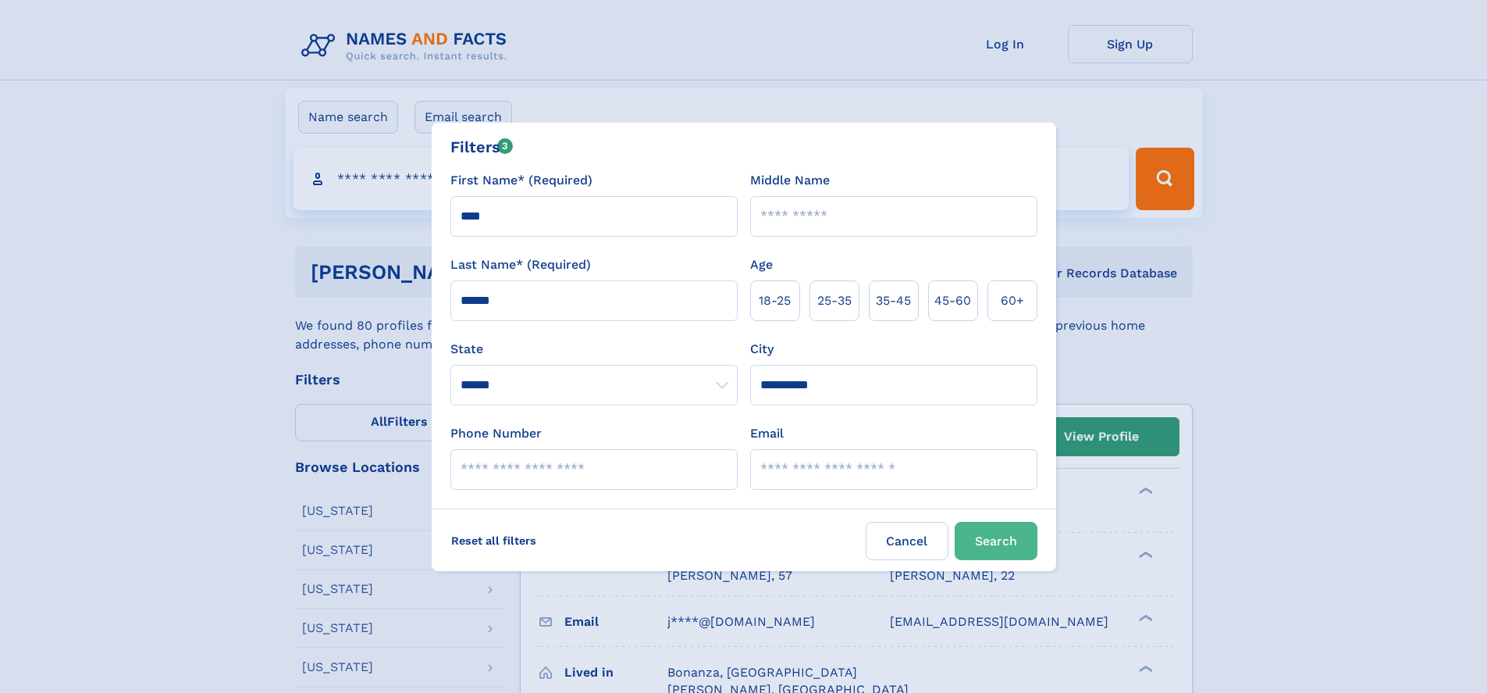 The width and height of the screenshot is (1487, 693). I want to click on label: Age, so click(761, 265).